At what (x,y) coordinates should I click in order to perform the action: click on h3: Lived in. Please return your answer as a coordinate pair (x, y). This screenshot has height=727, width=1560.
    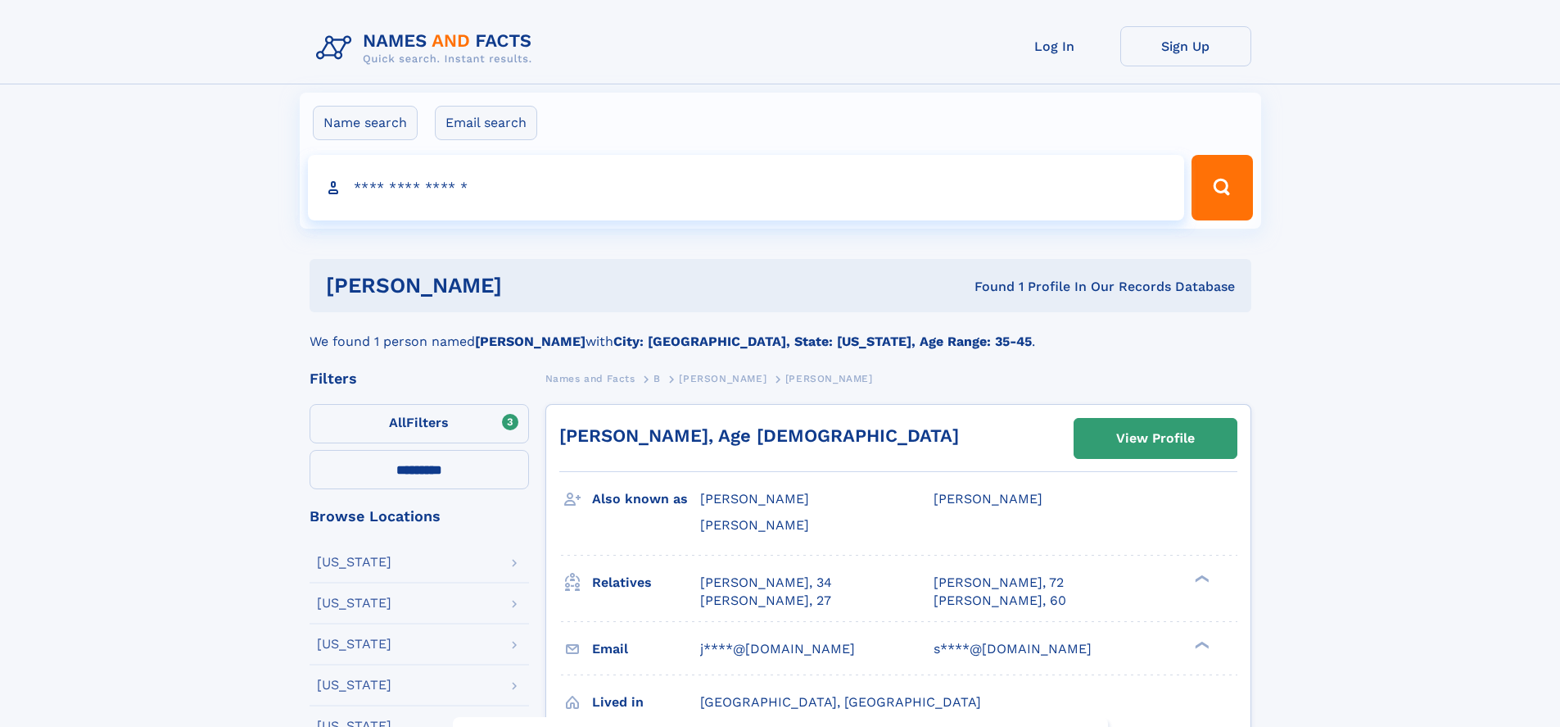
    Looking at the image, I should click on (646, 702).